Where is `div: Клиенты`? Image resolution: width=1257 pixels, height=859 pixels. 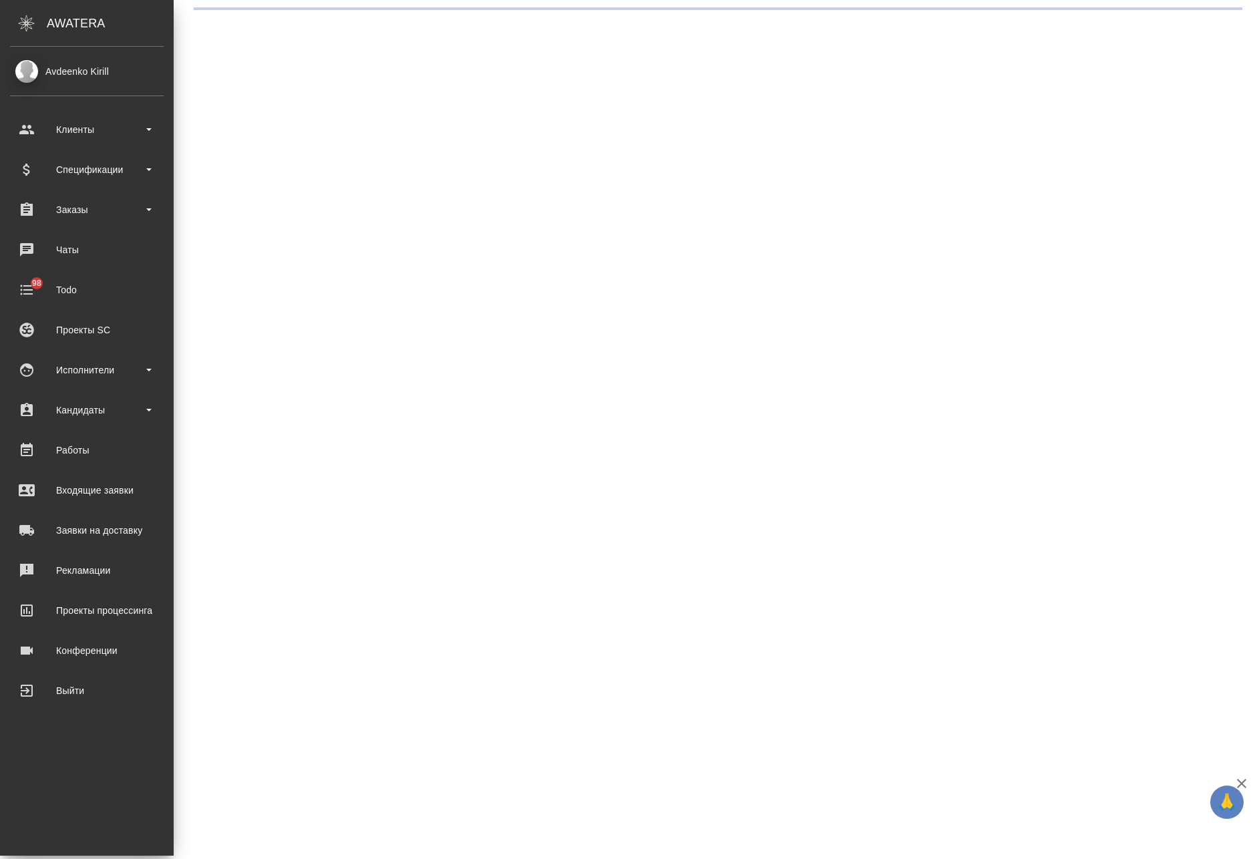
div: Клиенты is located at coordinates (87, 130).